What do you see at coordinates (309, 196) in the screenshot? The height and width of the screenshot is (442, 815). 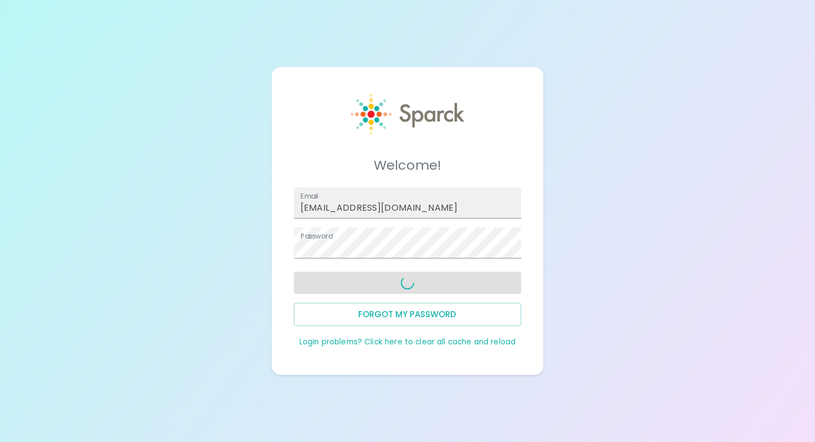 I see `label: Email` at bounding box center [309, 196].